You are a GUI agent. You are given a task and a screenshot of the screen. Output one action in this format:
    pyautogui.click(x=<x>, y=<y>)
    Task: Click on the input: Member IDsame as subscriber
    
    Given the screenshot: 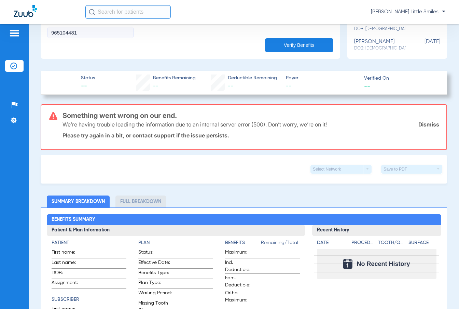 What is the action you would take?
    pyautogui.click(x=91, y=32)
    